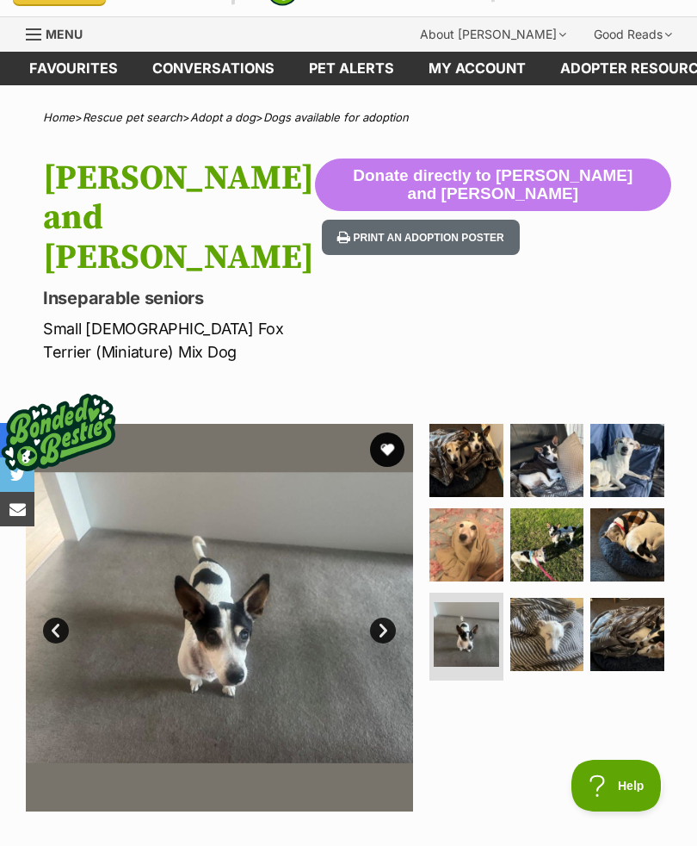 The width and height of the screenshot is (697, 846). I want to click on a: Prev, so click(56, 630).